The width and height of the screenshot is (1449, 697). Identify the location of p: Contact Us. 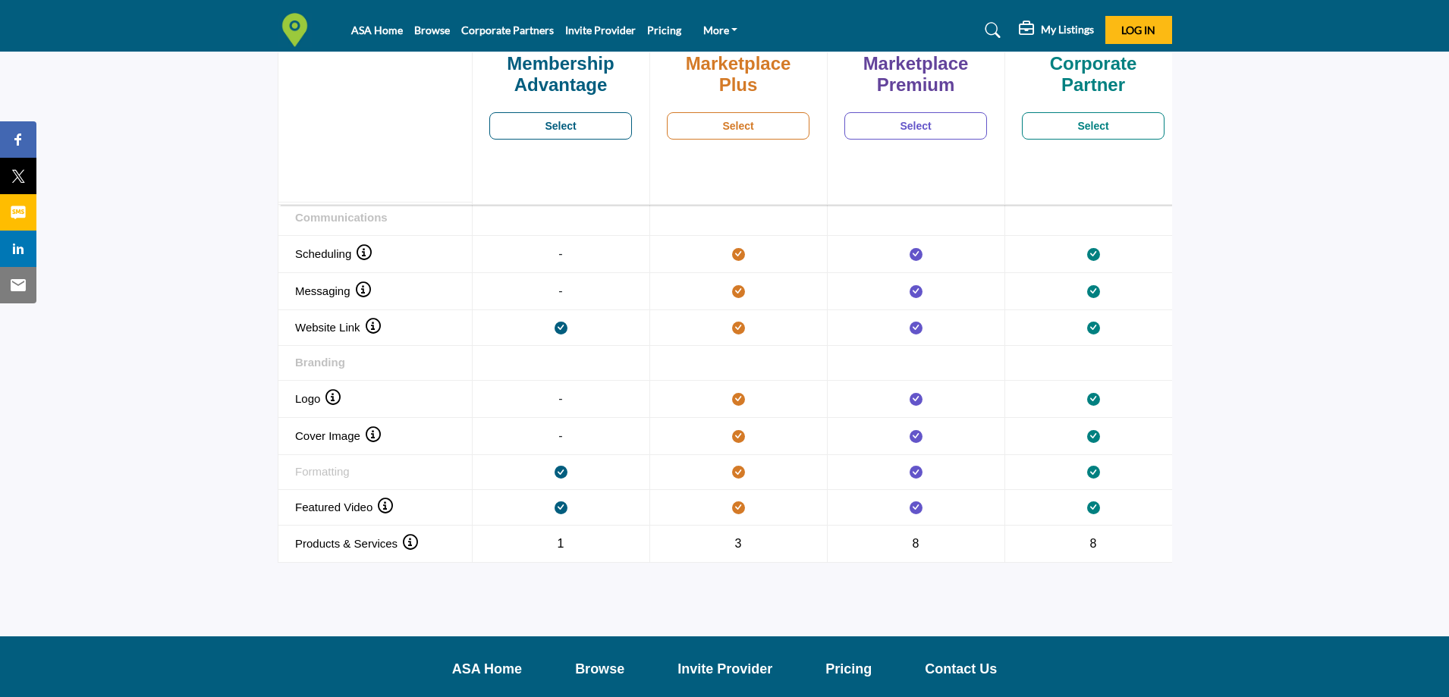
(960, 669).